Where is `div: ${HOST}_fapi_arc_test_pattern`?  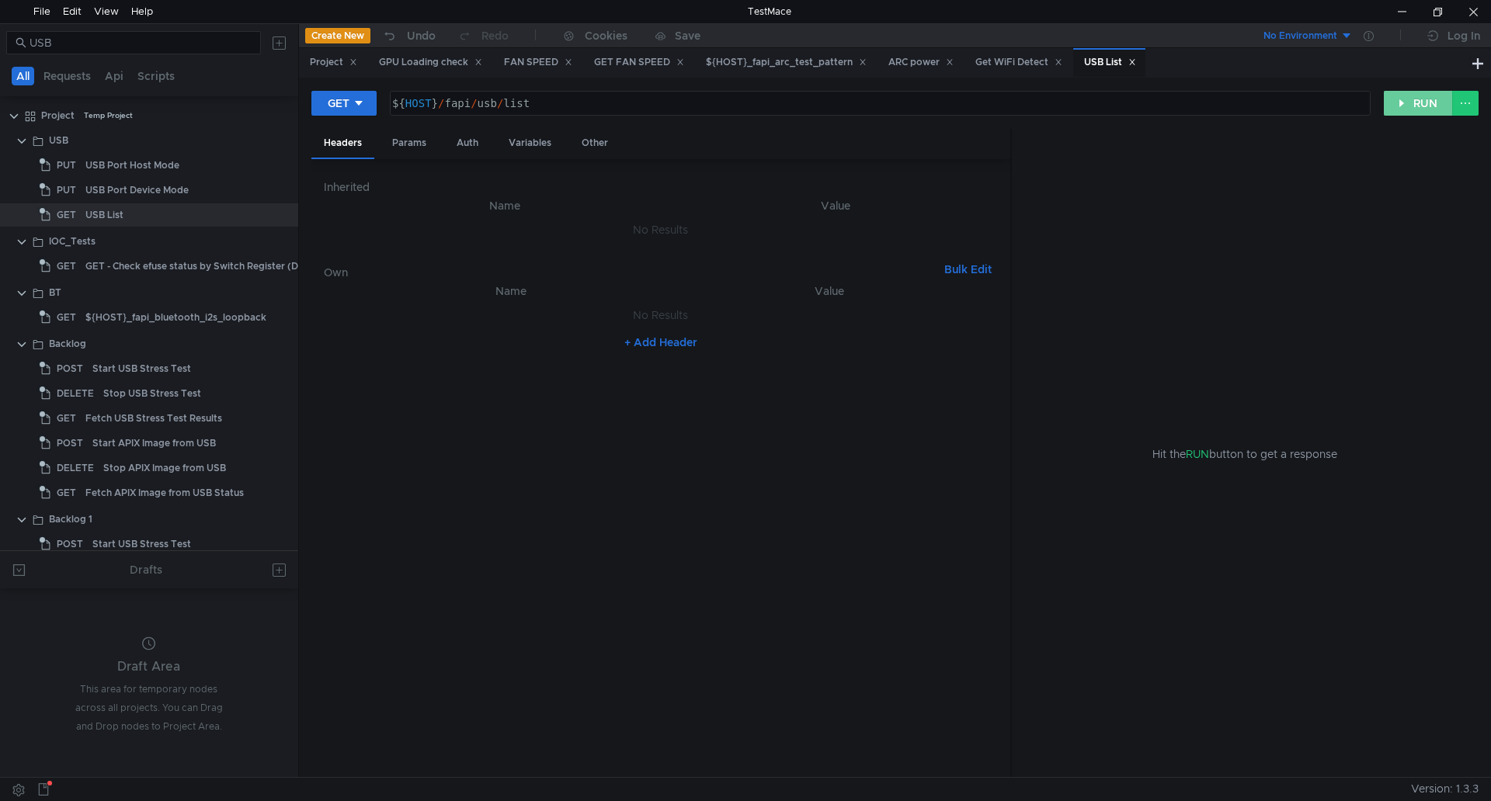 div: ${HOST}_fapi_arc_test_pattern is located at coordinates (786, 62).